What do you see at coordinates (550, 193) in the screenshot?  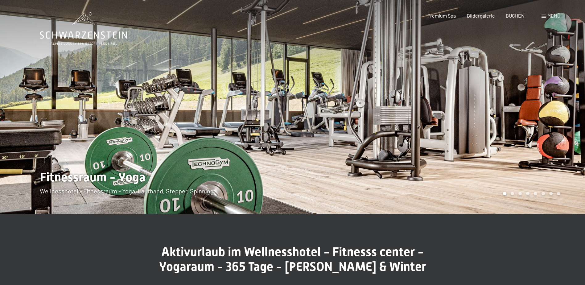 I see `div: Carousel Page 7` at bounding box center [550, 193].